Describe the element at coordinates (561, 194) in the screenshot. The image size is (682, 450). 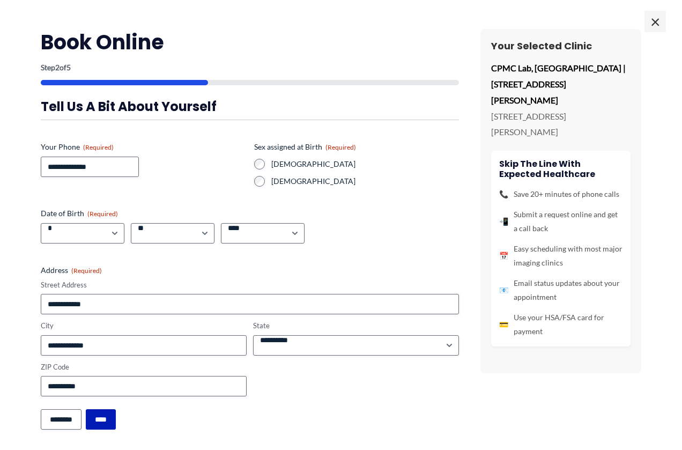
I see `li: Save 20+ minutes of phone calls` at that location.